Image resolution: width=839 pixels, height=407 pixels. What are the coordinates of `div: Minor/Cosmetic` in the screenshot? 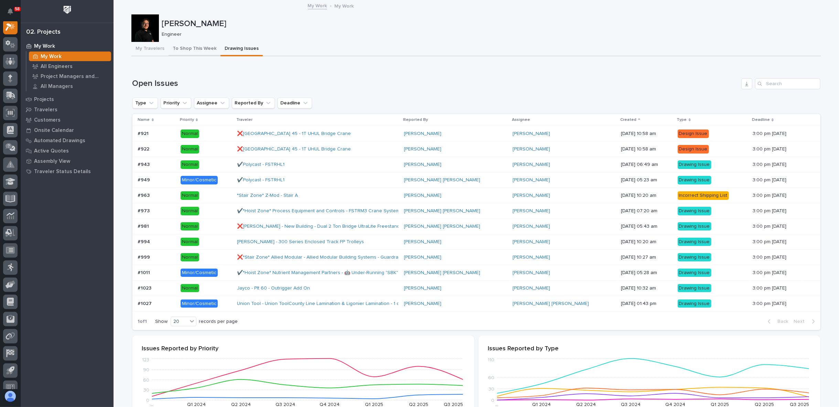 It's located at (199, 180).